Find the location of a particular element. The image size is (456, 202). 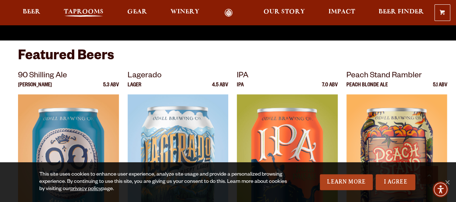

a: Our Story is located at coordinates (284, 13).